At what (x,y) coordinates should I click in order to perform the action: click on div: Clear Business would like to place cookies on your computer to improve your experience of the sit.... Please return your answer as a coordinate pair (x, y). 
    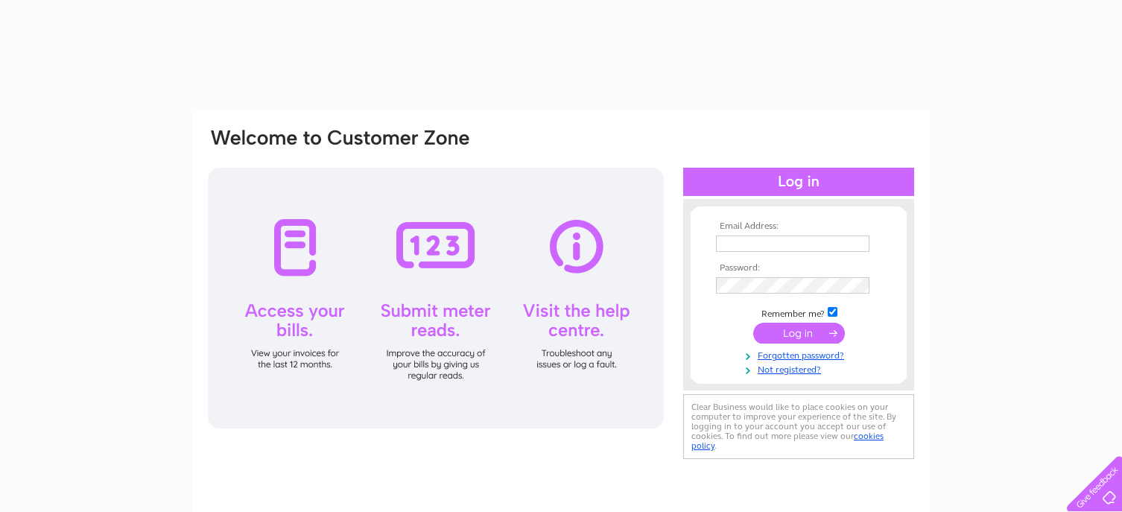
    Looking at the image, I should click on (799, 426).